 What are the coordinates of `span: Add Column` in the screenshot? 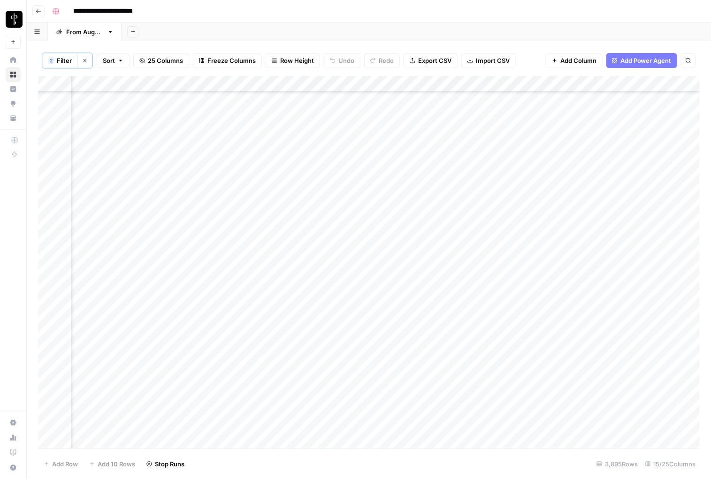 It's located at (578, 61).